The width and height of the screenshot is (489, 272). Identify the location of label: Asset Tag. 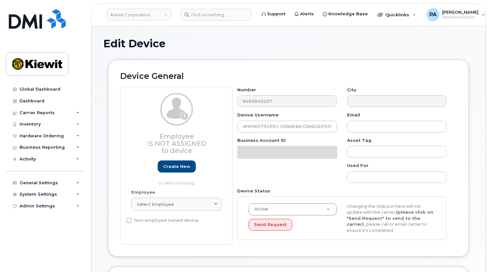
(359, 140).